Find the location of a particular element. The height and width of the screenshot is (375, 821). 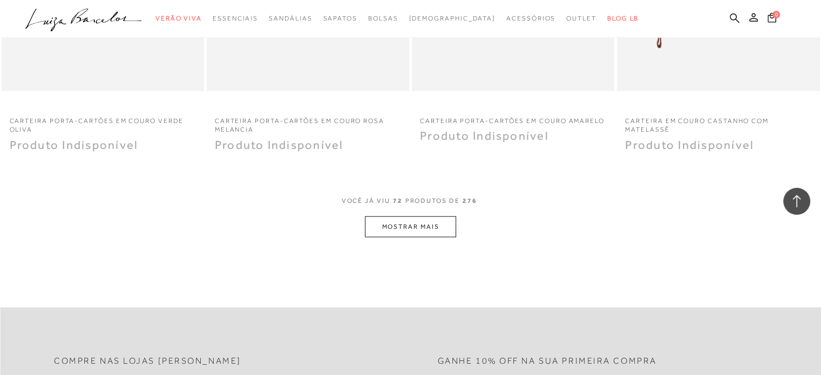

a: BLOG LB is located at coordinates (623, 18).